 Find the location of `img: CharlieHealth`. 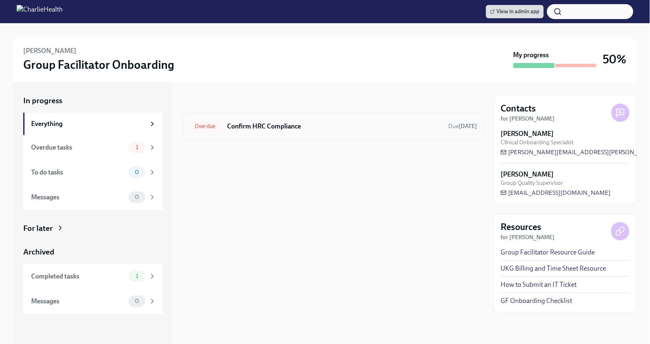

img: CharlieHealth is located at coordinates (39, 12).